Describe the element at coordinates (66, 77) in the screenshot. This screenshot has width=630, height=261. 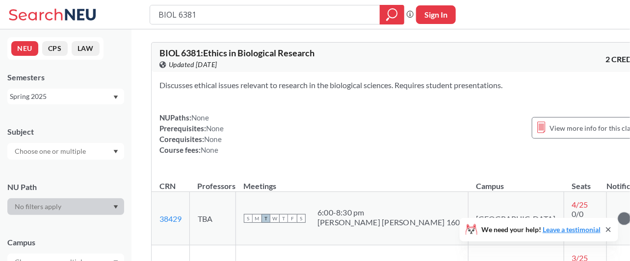
I see `div: Semesters` at that location.